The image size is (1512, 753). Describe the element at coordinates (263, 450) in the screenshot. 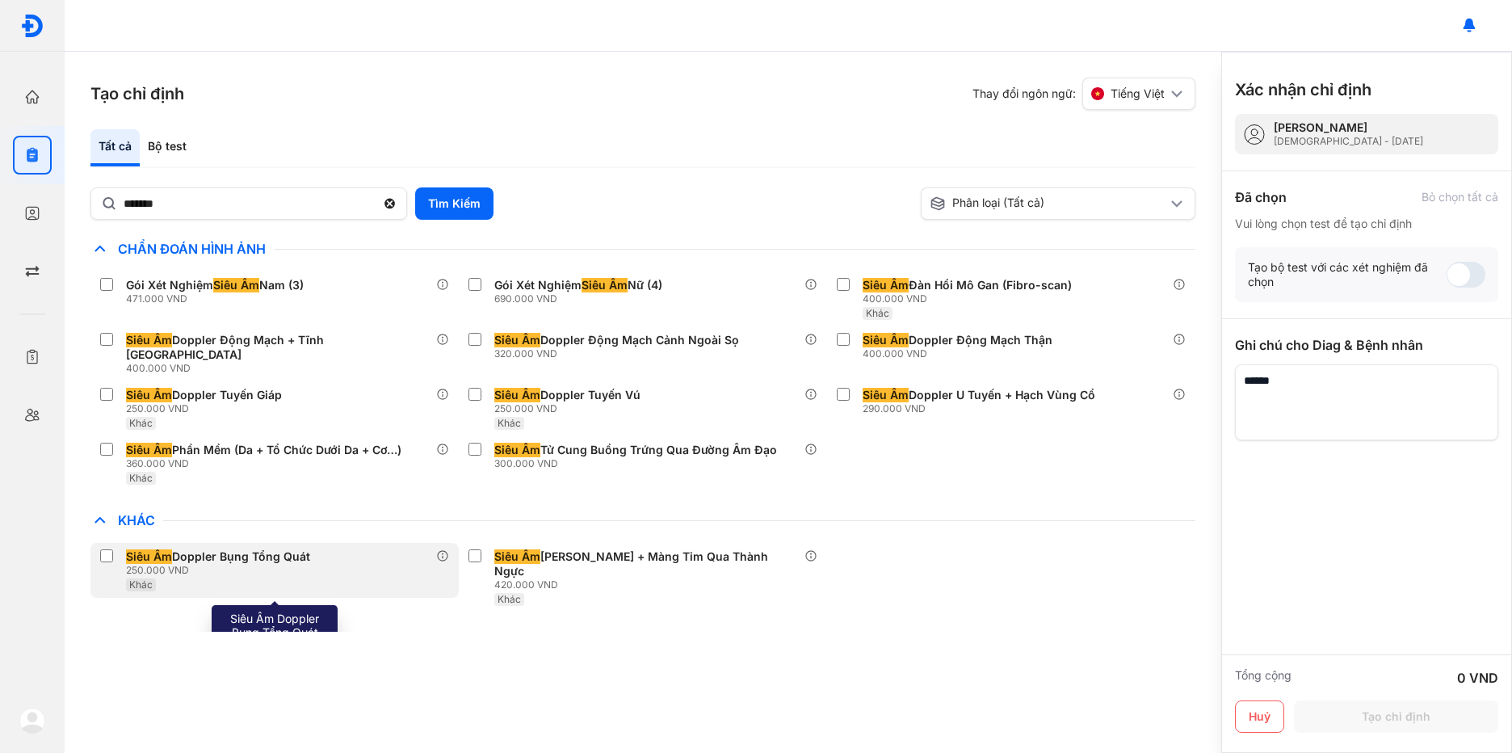

I see `div: Phần Mềm (Da + Tổ Chức Dưới Da + Cơ…)` at that location.